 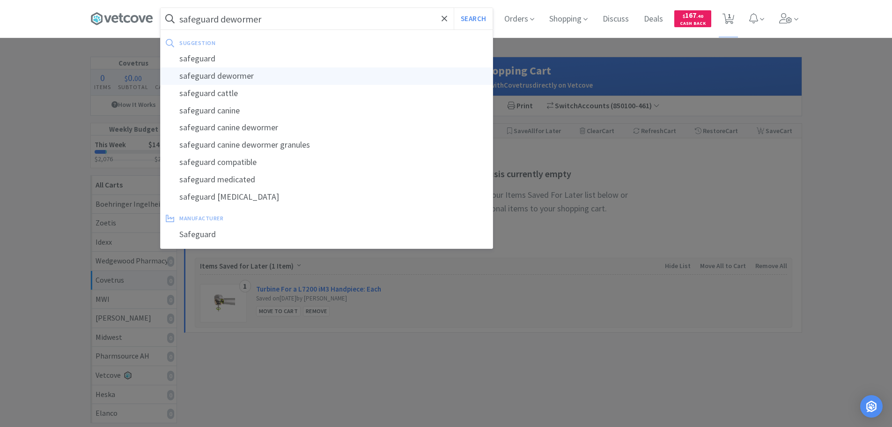 I want to click on div: safeguard, so click(x=326, y=59).